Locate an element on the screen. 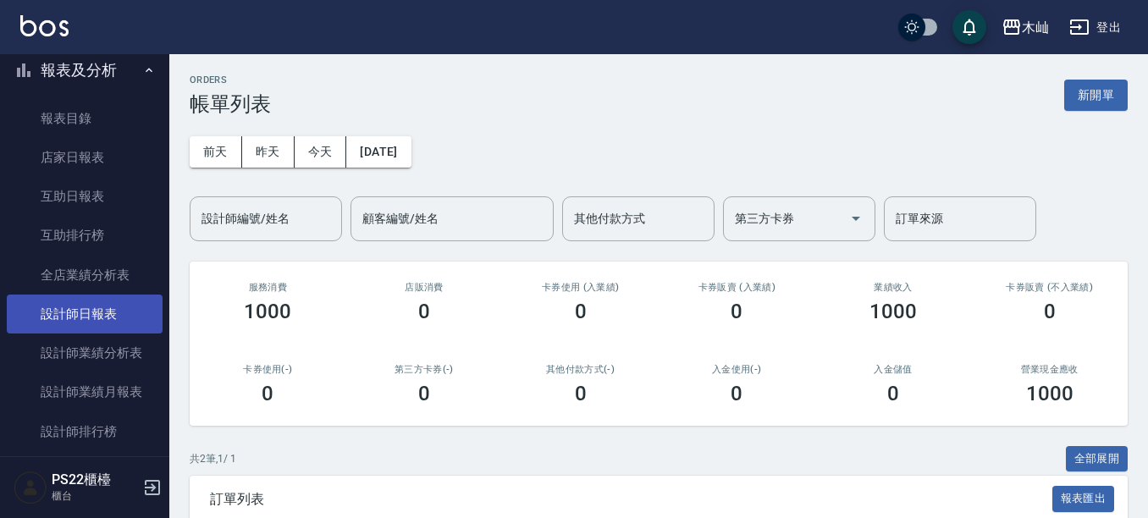 This screenshot has width=1148, height=518. h2: 入金使用(-) is located at coordinates (736, 369).